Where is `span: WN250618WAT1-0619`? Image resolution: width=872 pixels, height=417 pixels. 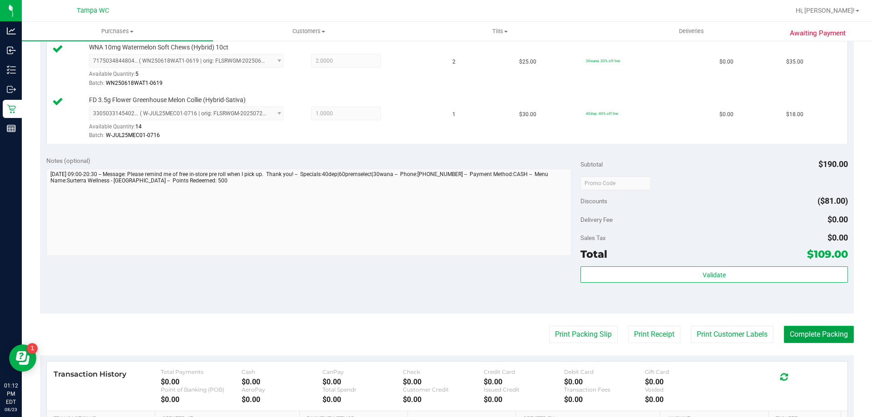
span: WN250618WAT1-0619 is located at coordinates (134, 83).